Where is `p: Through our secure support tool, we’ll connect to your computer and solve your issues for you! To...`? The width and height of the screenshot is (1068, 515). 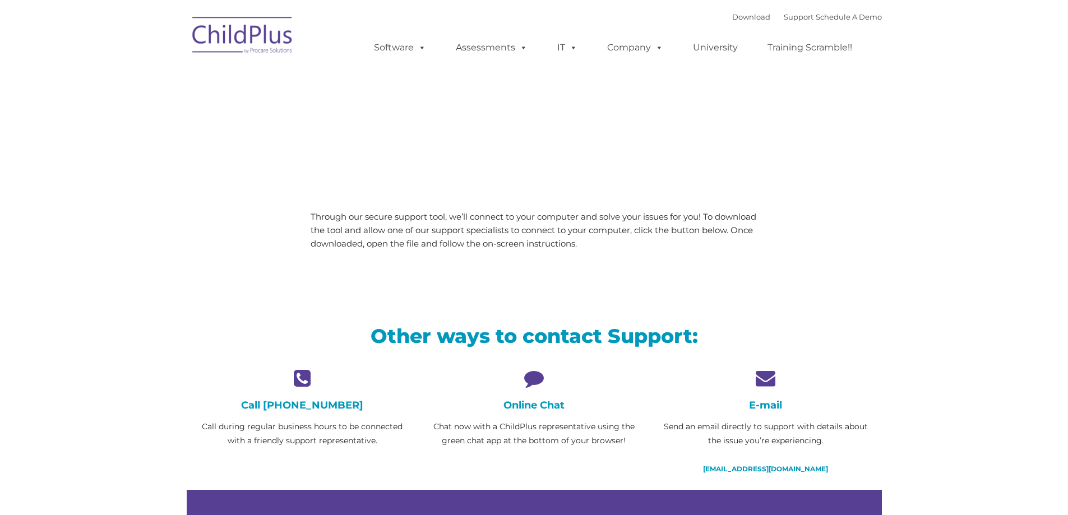
p: Through our secure support tool, we’ll connect to your computer and solve your issues for you! To... is located at coordinates (534, 230).